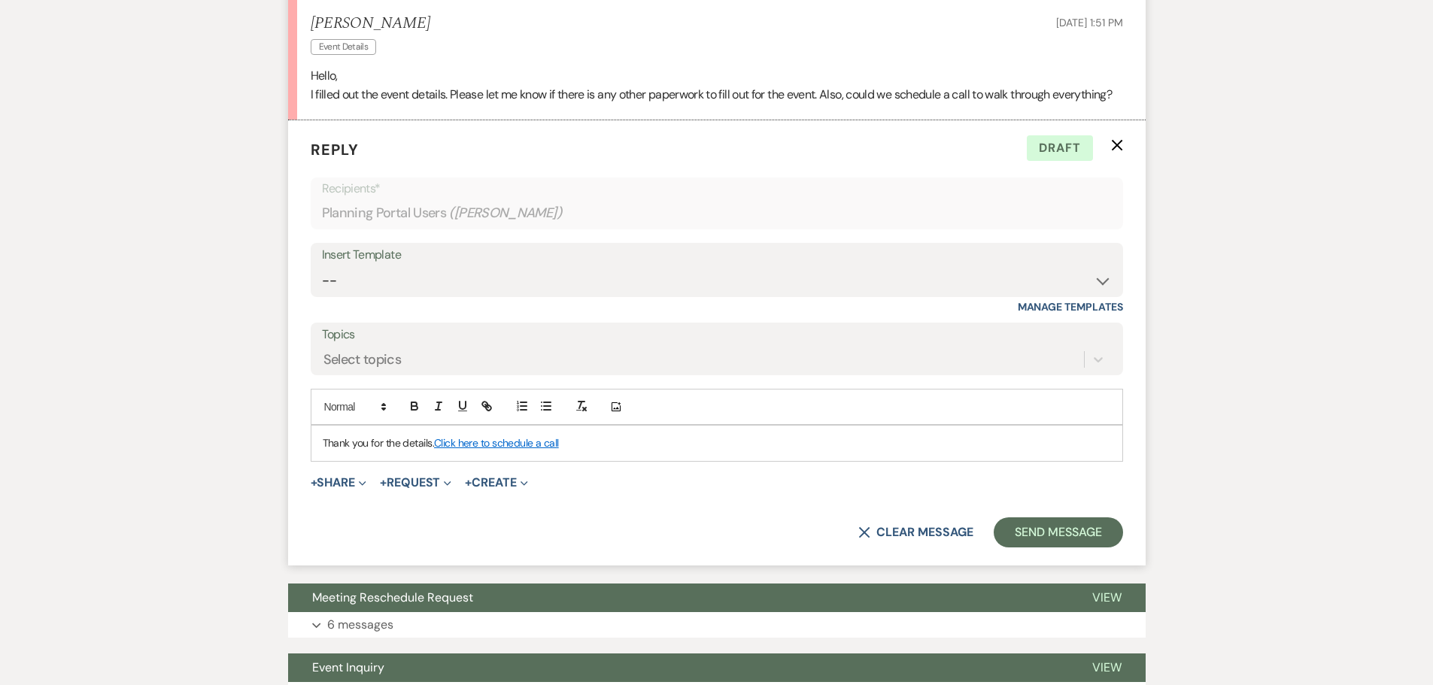 Image resolution: width=1433 pixels, height=685 pixels. What do you see at coordinates (717, 255) in the screenshot?
I see `div: Insert Template` at bounding box center [717, 255].